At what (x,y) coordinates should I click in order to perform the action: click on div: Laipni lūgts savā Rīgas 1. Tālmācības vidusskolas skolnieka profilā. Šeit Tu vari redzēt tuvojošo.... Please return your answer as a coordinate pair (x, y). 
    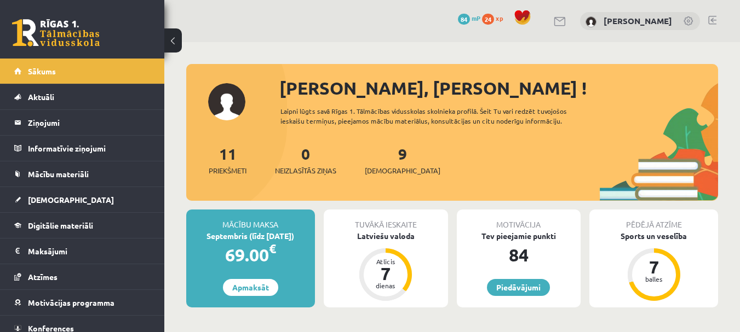
    Looking at the image, I should click on (440, 116).